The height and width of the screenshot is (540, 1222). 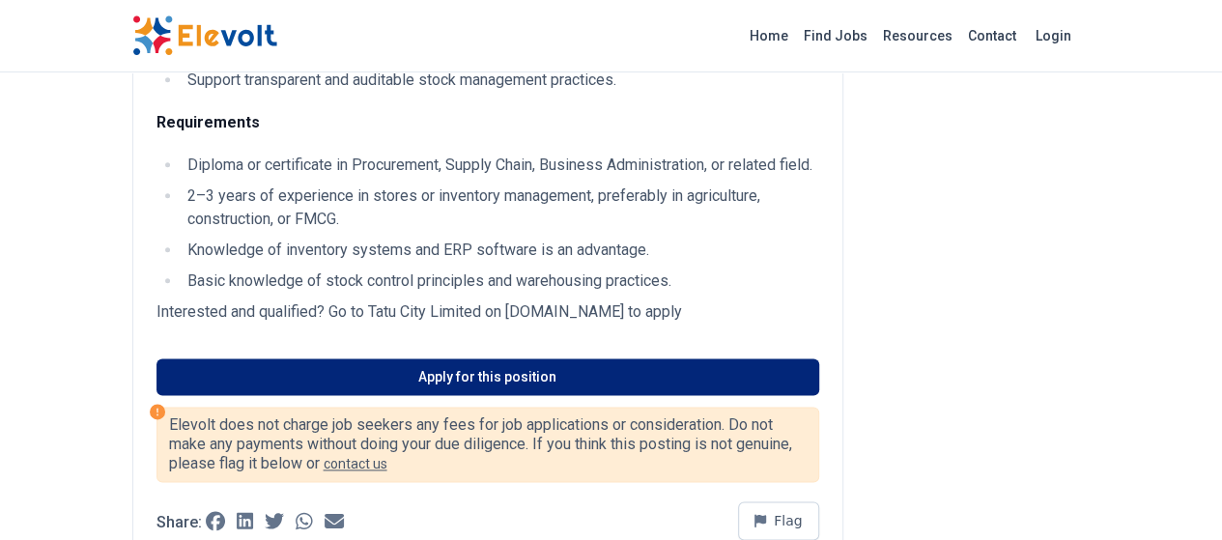 What do you see at coordinates (1053, 36) in the screenshot?
I see `a: Login` at bounding box center [1053, 36].